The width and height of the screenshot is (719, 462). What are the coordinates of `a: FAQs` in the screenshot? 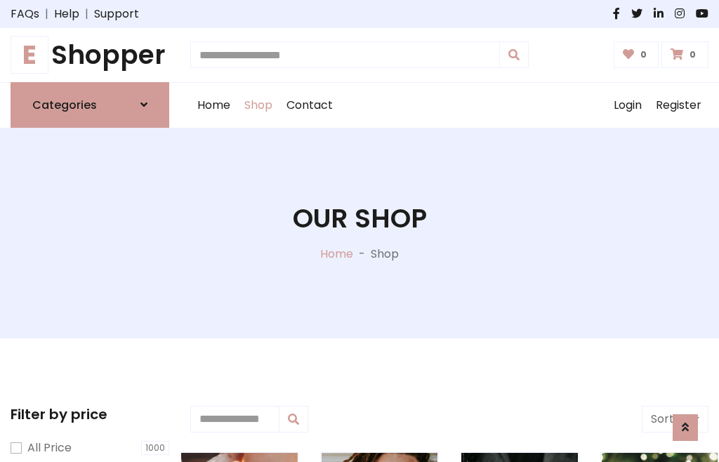 It's located at (25, 14).